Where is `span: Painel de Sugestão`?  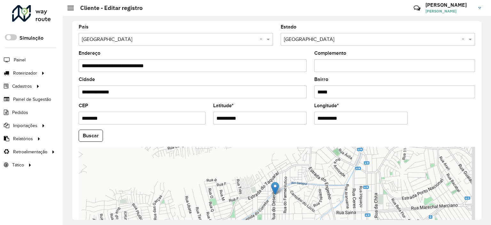 span: Painel de Sugestão is located at coordinates (32, 99).